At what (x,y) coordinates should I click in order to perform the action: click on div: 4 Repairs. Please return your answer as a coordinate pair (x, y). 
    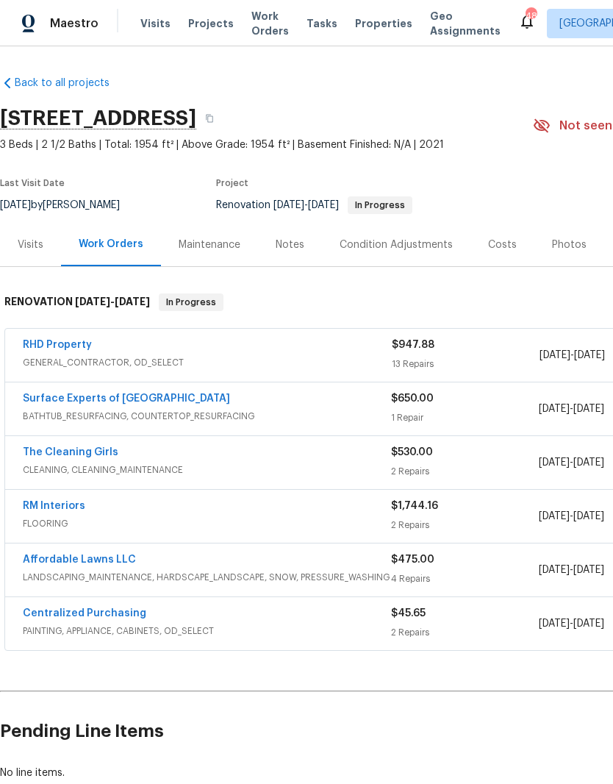
    Looking at the image, I should click on (465, 579).